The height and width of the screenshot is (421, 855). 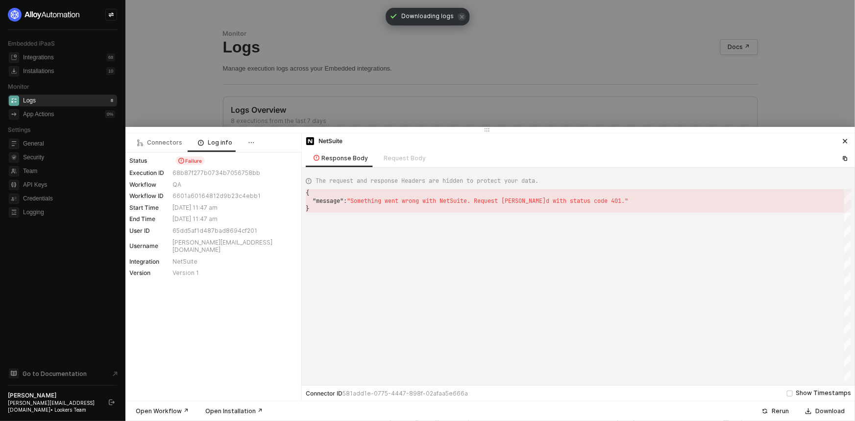 What do you see at coordinates (775, 411) in the screenshot?
I see `button: Rerun` at bounding box center [775, 411].